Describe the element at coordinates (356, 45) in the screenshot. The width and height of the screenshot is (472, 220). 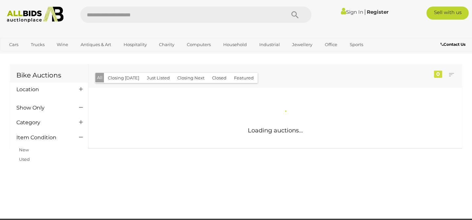
I see `a: Sports` at that location.